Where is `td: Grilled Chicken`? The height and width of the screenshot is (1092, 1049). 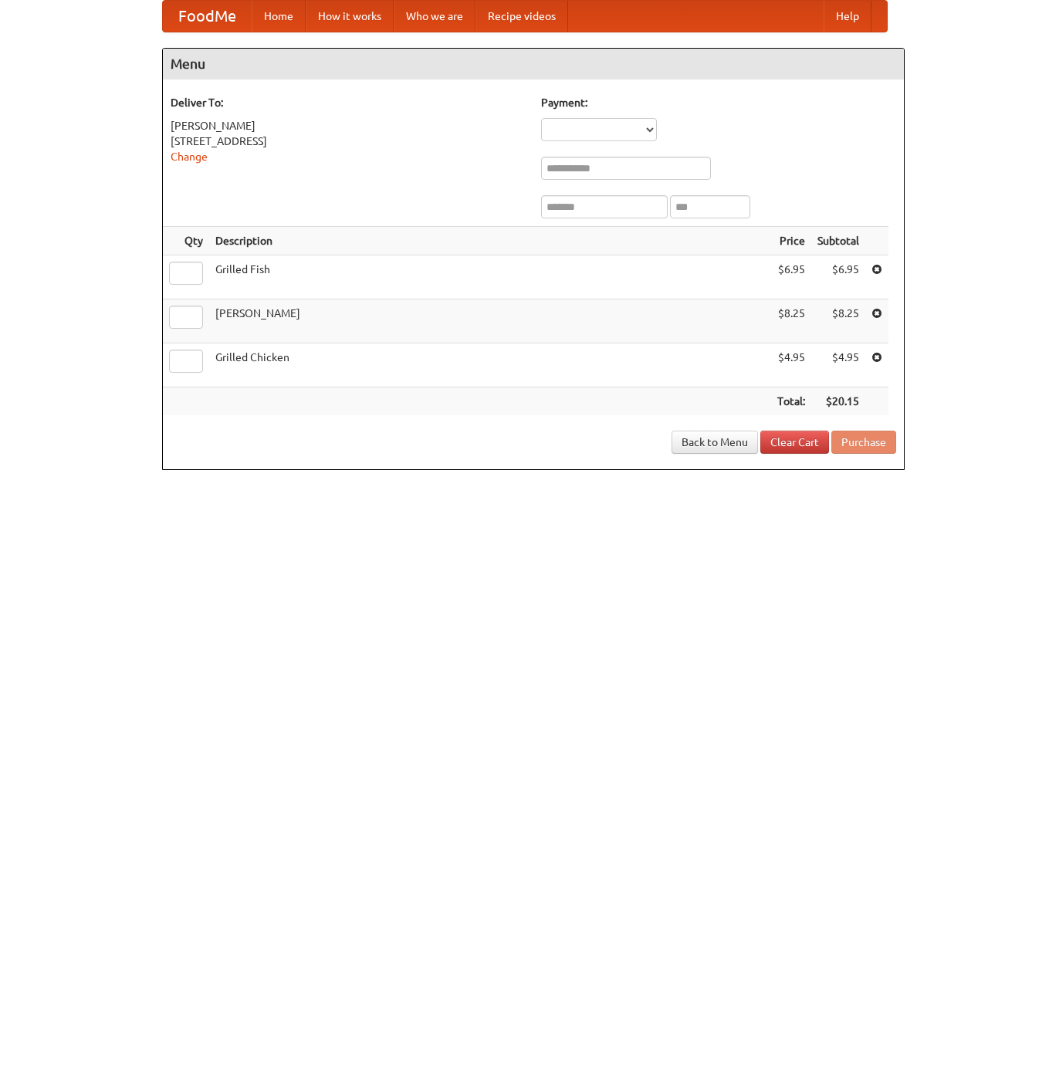
td: Grilled Chicken is located at coordinates (490, 365).